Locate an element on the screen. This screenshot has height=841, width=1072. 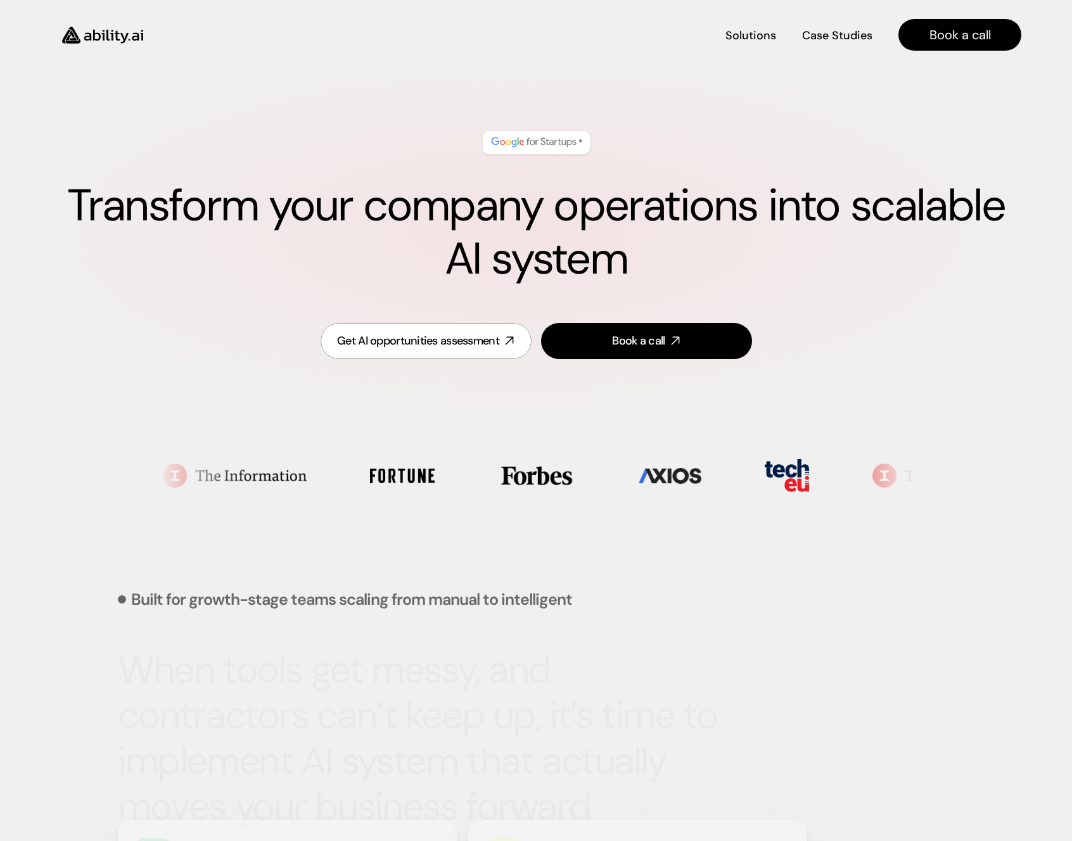
nav: Main navigation is located at coordinates (591, 35).